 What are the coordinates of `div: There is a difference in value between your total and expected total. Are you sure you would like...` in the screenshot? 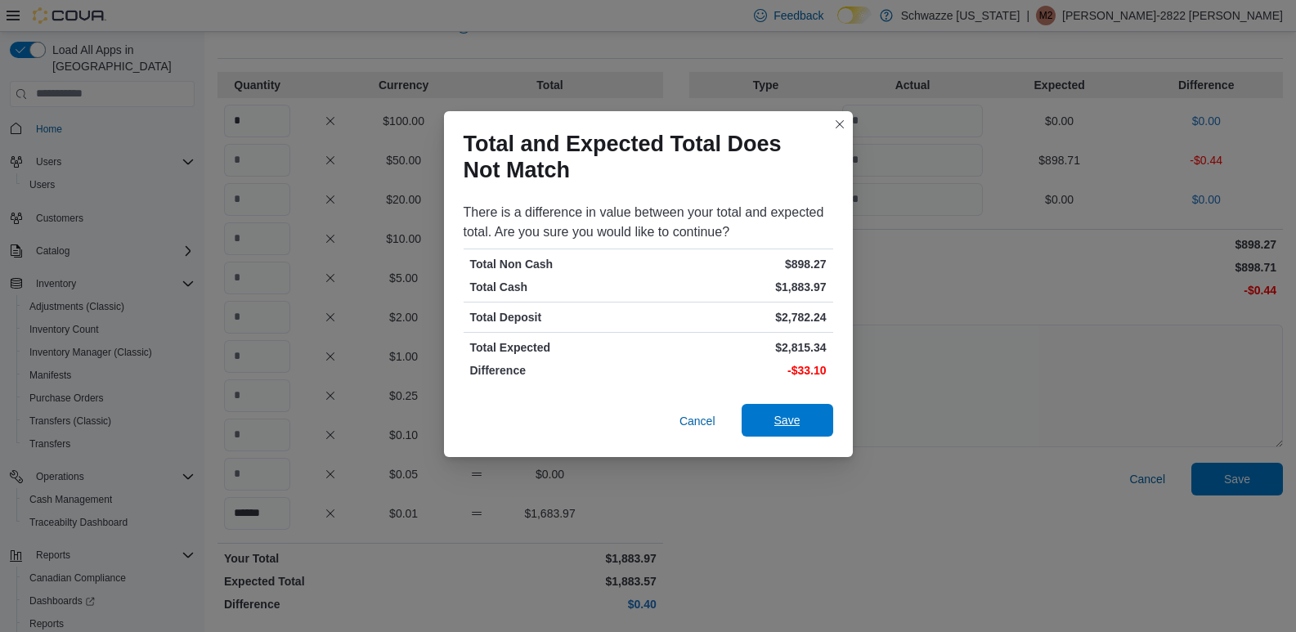 It's located at (648, 222).